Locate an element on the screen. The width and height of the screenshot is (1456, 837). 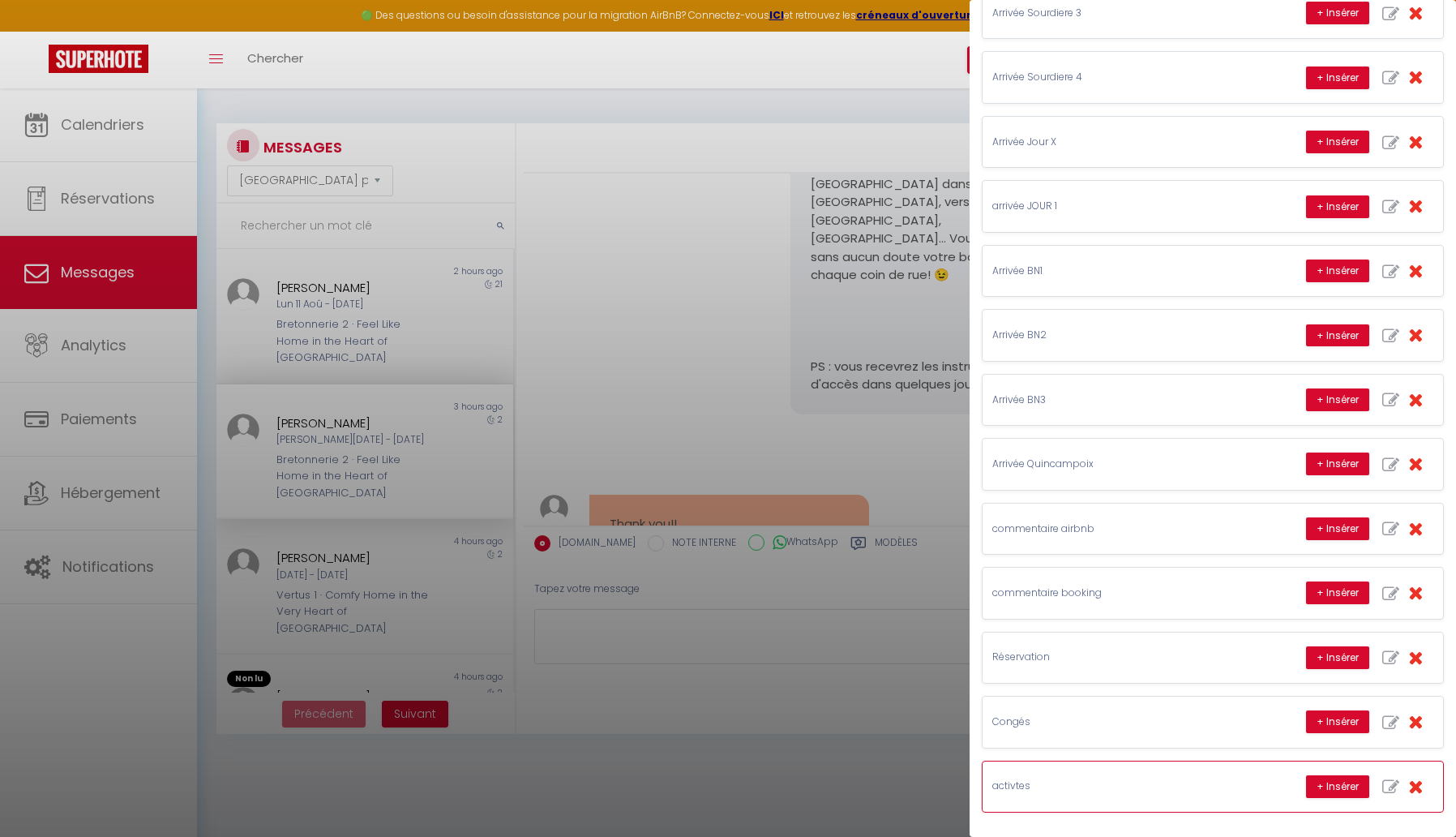
p: Arrivée BN1 is located at coordinates (1114, 271).